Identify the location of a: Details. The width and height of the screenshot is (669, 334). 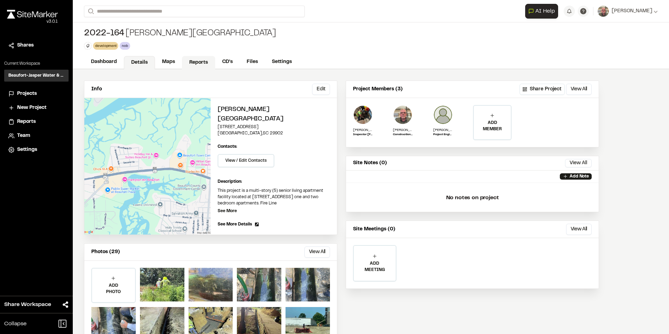
(139, 63).